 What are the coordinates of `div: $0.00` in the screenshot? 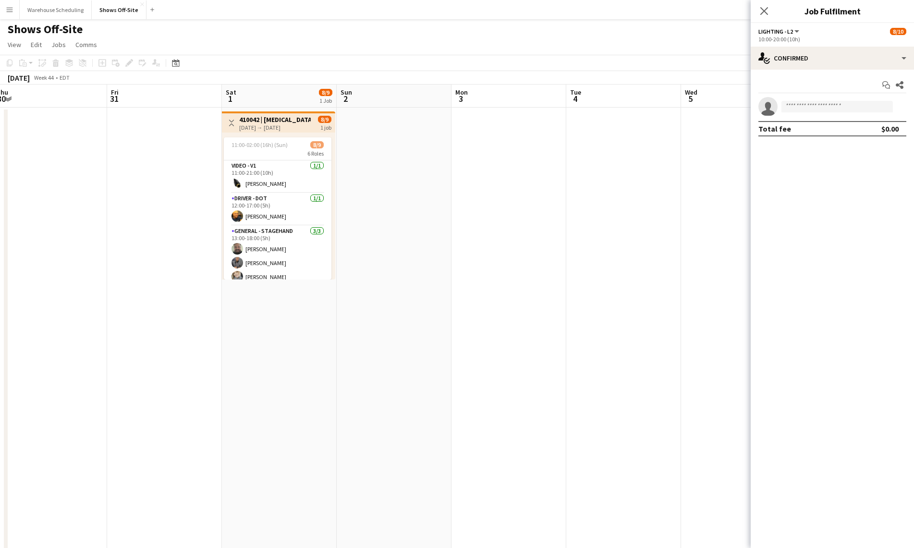 It's located at (890, 129).